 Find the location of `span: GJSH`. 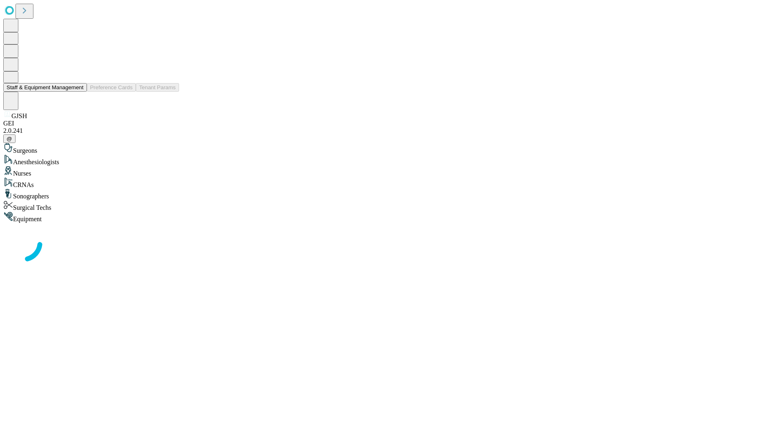

span: GJSH is located at coordinates (19, 116).